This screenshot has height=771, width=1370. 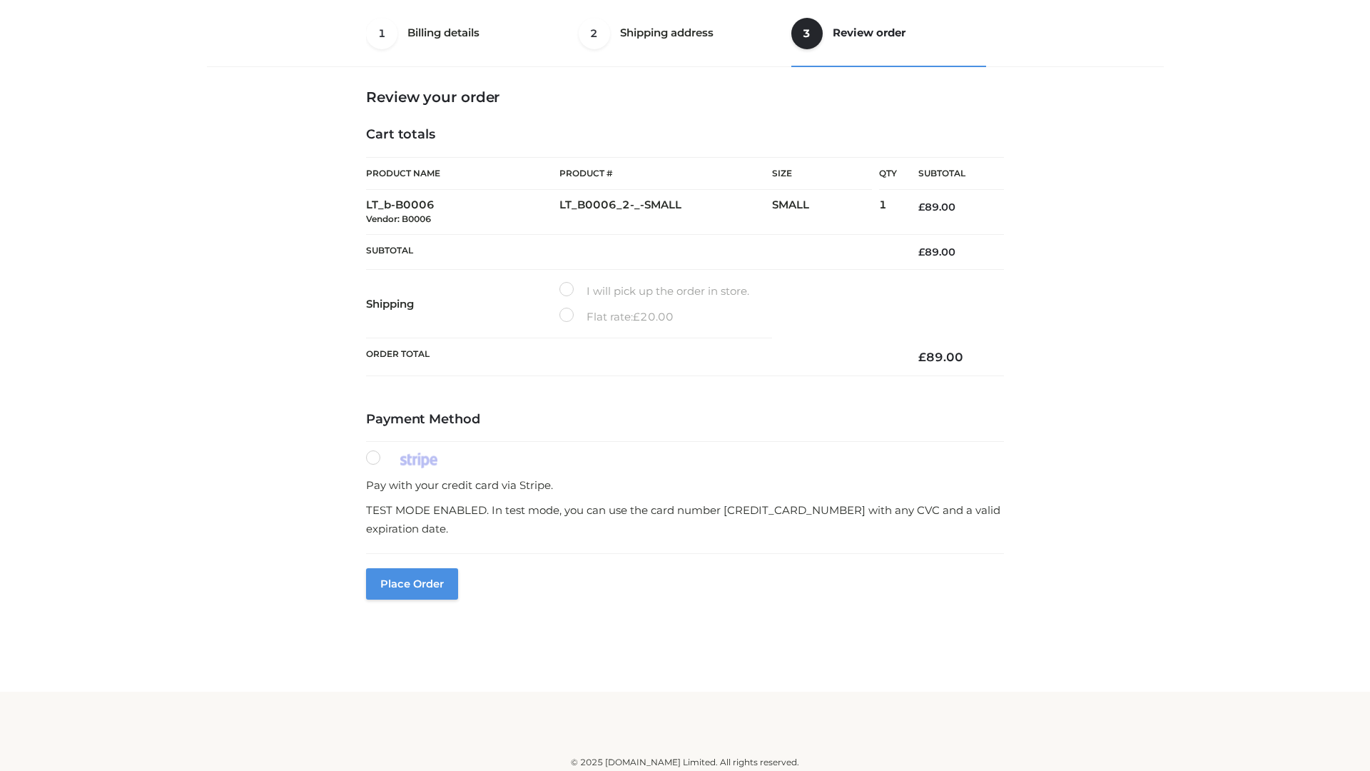 What do you see at coordinates (631, 357) in the screenshot?
I see `th: Order Total` at bounding box center [631, 357].